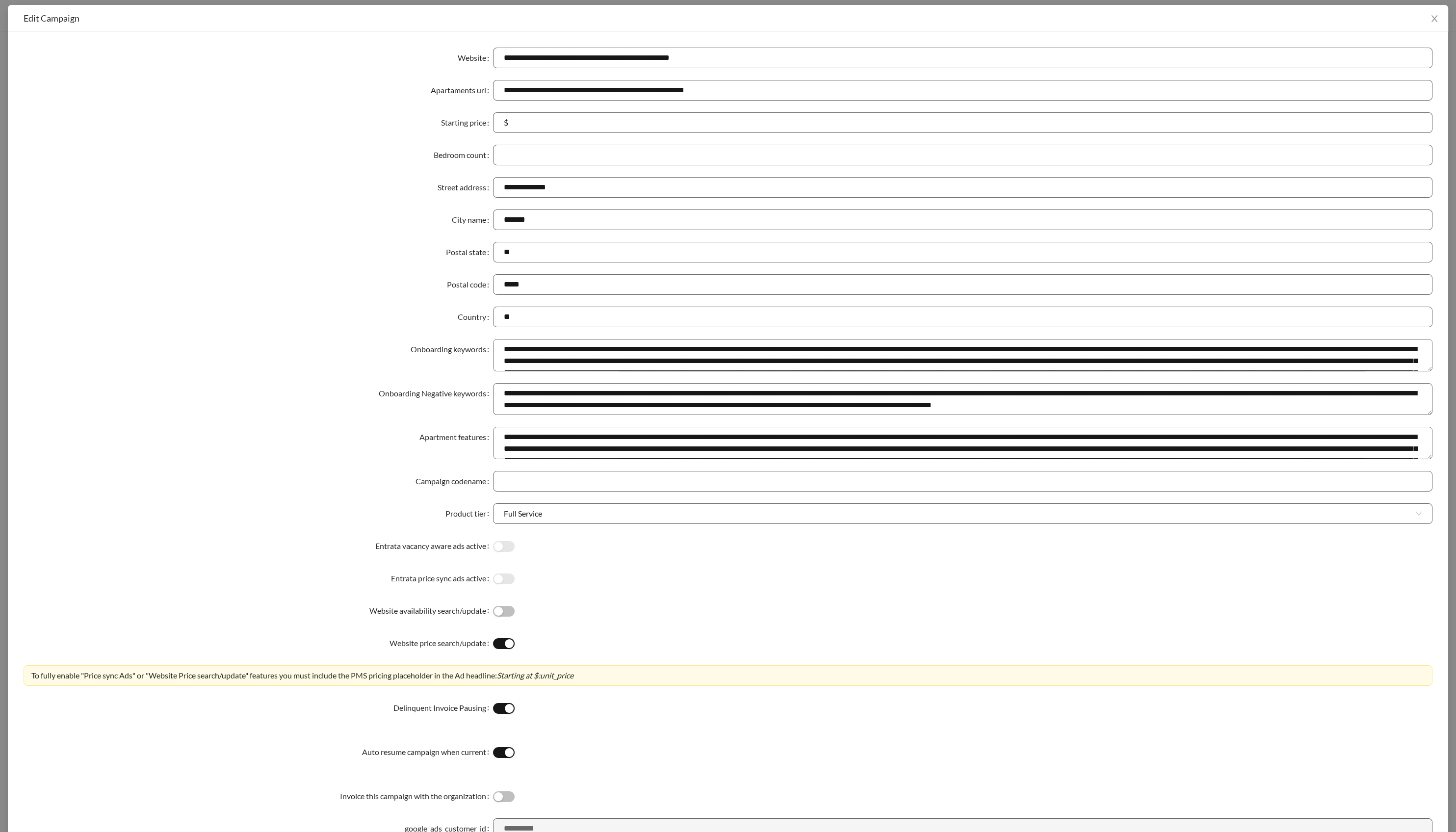 The height and width of the screenshot is (832, 1456). Describe the element at coordinates (442, 578) in the screenshot. I see `label: Entrata price sync ads active` at that location.